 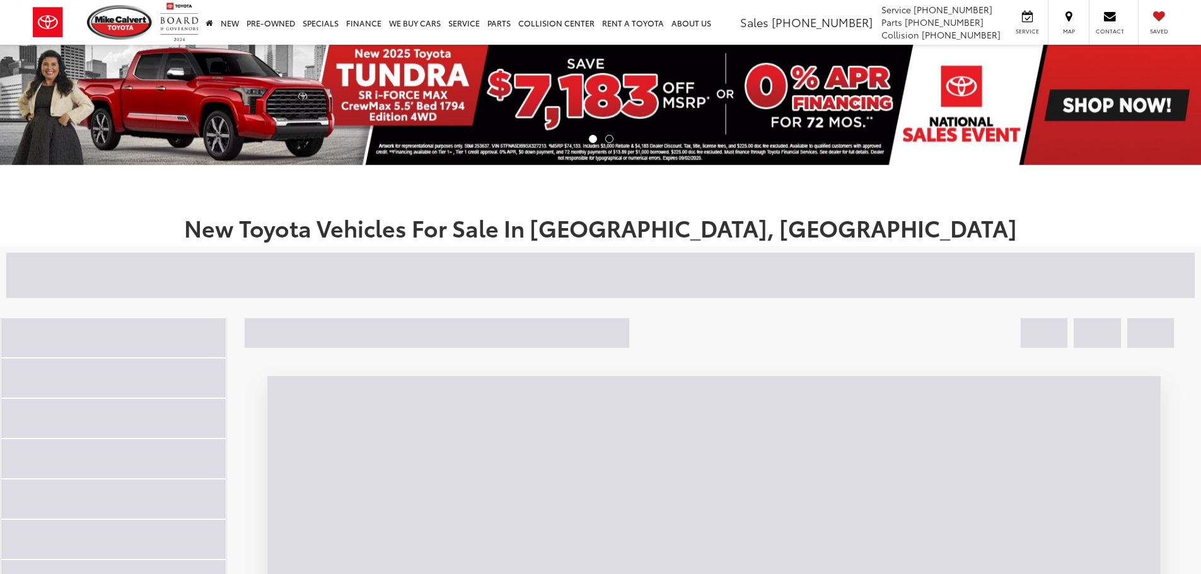 I want to click on span: Contact, so click(x=1110, y=31).